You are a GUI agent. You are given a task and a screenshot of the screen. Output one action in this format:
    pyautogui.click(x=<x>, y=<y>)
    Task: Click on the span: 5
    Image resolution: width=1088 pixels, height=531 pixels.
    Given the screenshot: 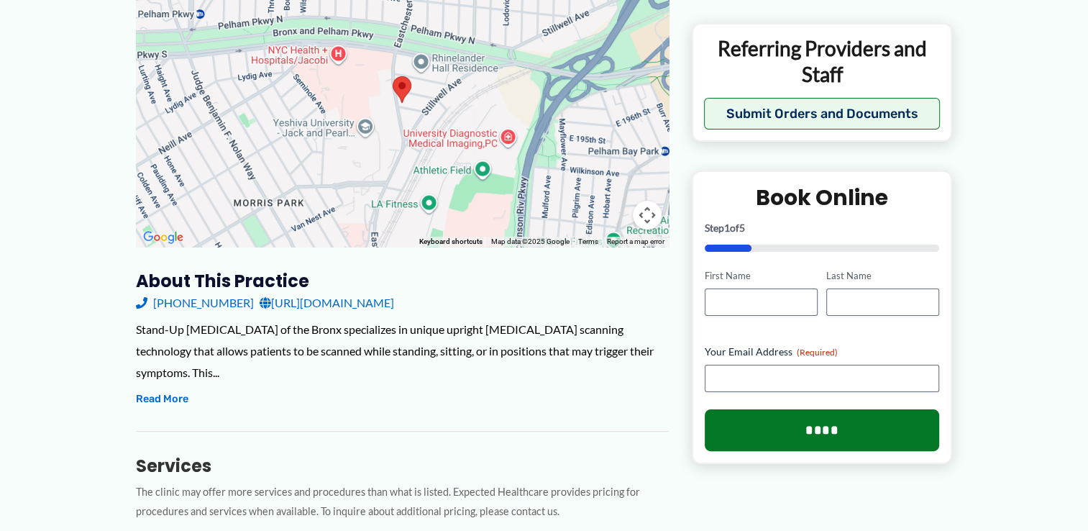 What is the action you would take?
    pyautogui.click(x=742, y=228)
    